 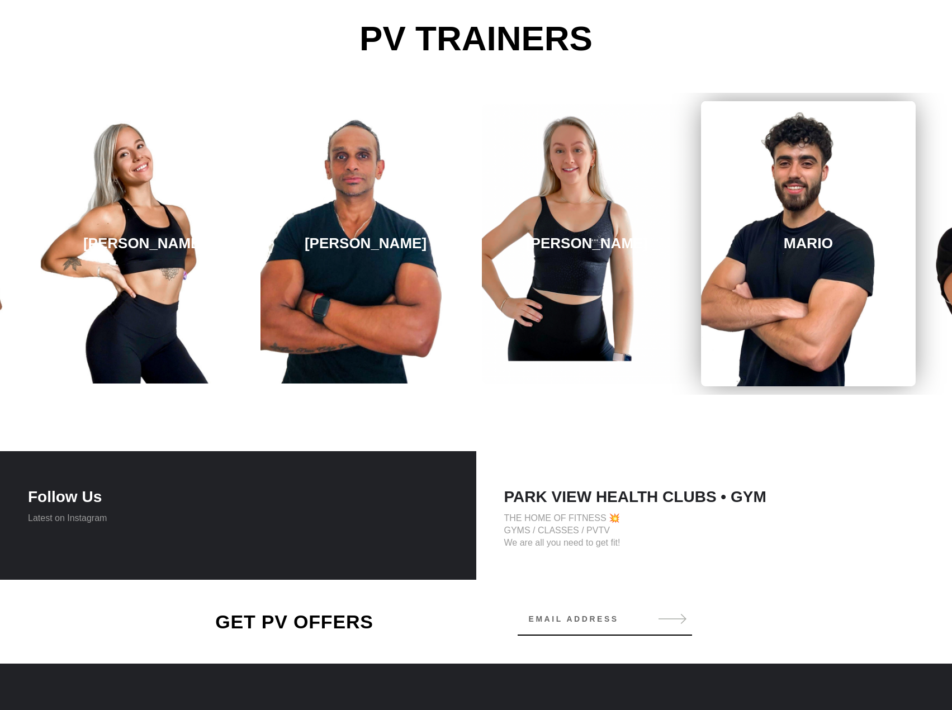 I want to click on h4: Follow Us, so click(x=238, y=497).